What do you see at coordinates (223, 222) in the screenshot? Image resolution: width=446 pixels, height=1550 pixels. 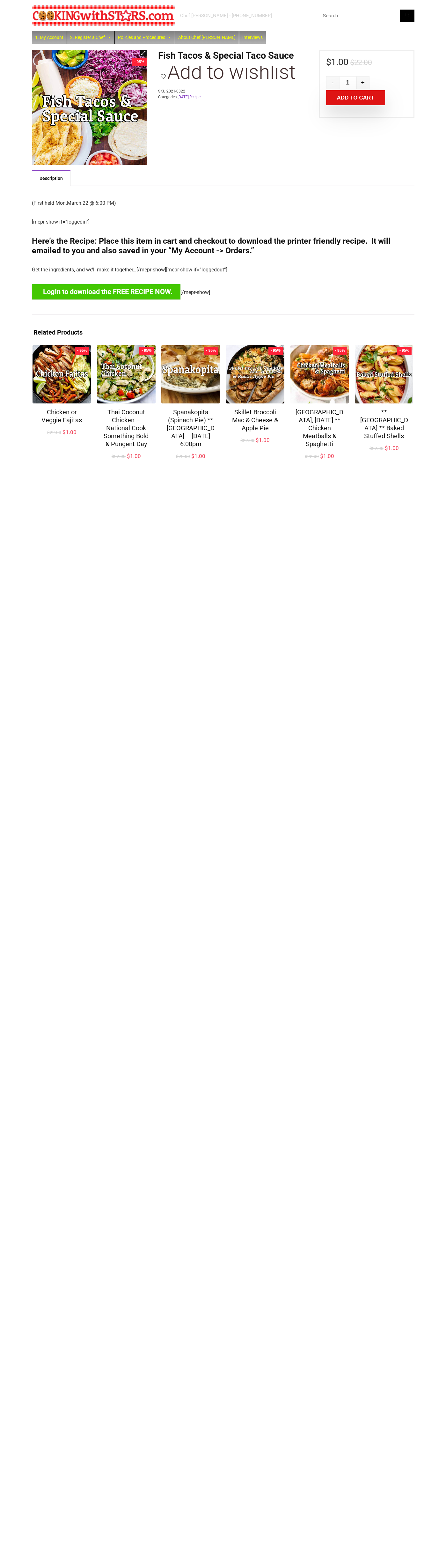 I see `p: [mepr-show if=”loggedin”]` at bounding box center [223, 222].